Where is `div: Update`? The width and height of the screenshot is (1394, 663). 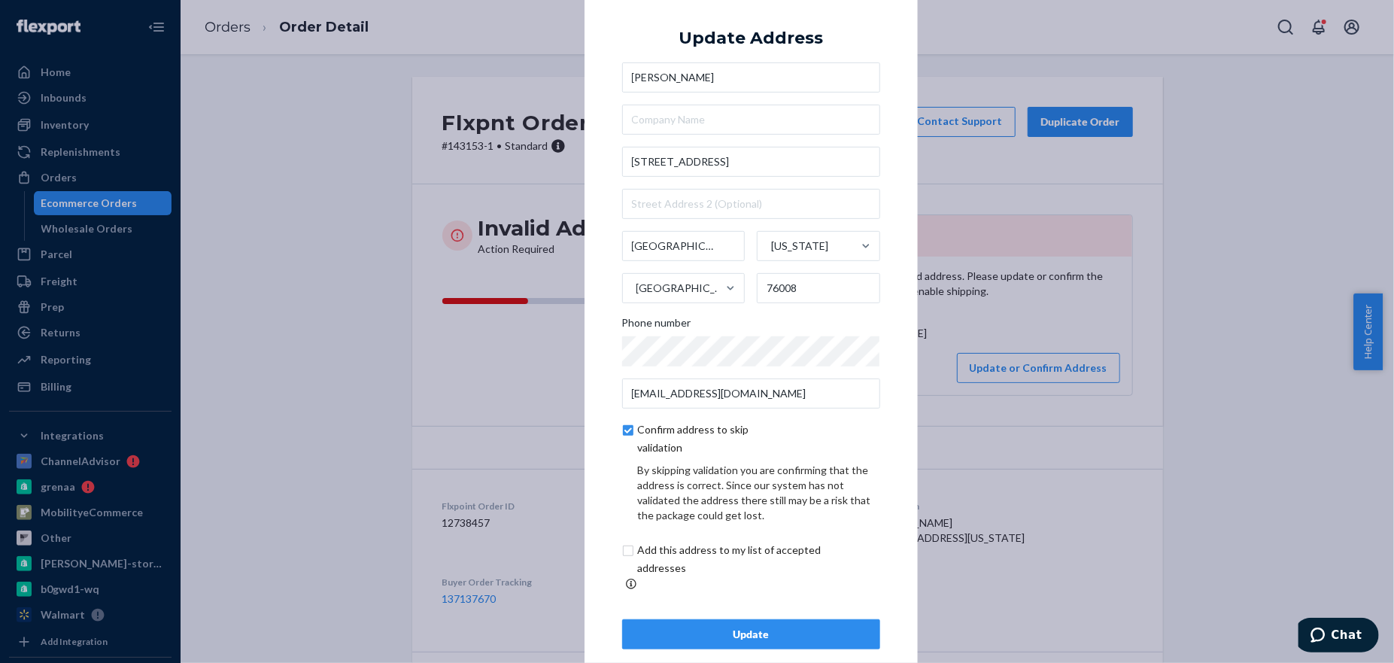 div: Update is located at coordinates (751, 634).